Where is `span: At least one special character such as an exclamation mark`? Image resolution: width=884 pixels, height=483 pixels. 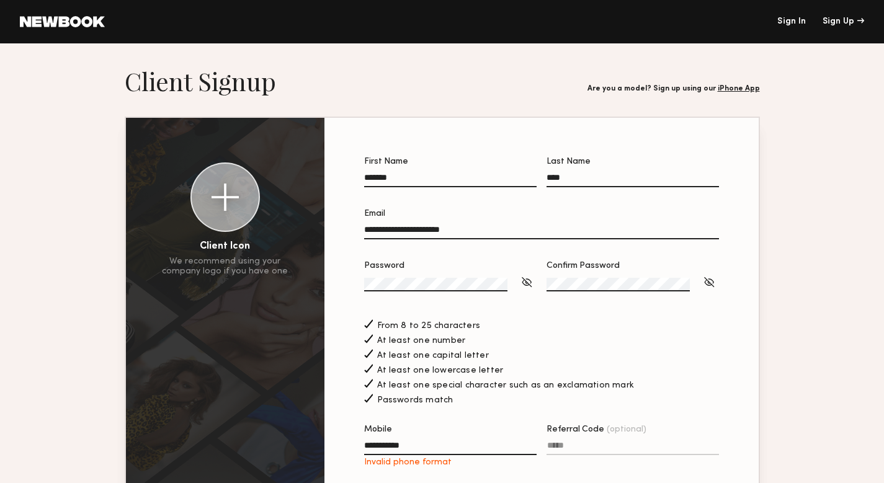
span: At least one special character such as an exclamation mark is located at coordinates (506, 386).